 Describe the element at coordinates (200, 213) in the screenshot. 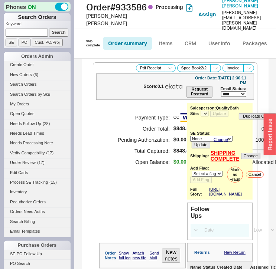

I see `div: Follow Ups` at that location.